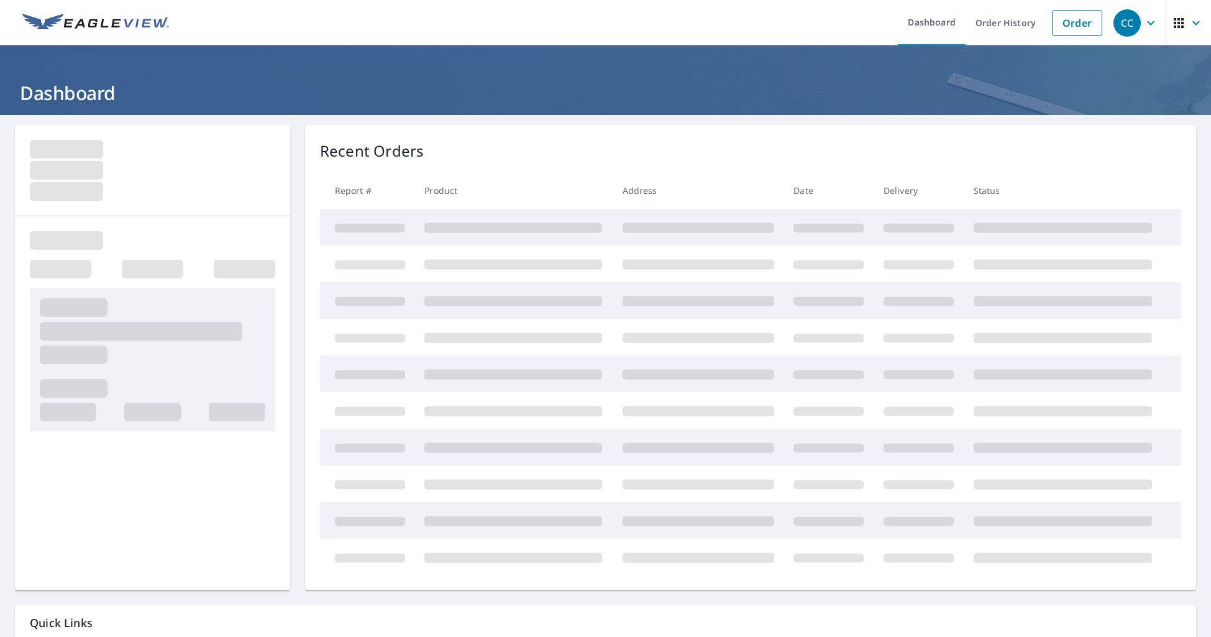 Image resolution: width=1211 pixels, height=637 pixels. What do you see at coordinates (919, 190) in the screenshot?
I see `th: Delivery` at bounding box center [919, 190].